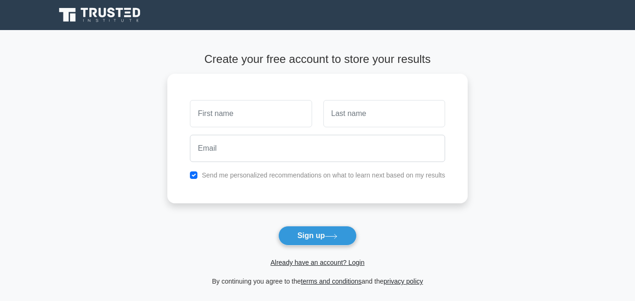  I want to click on div: By continuing you agree to the and the, so click(317, 282).